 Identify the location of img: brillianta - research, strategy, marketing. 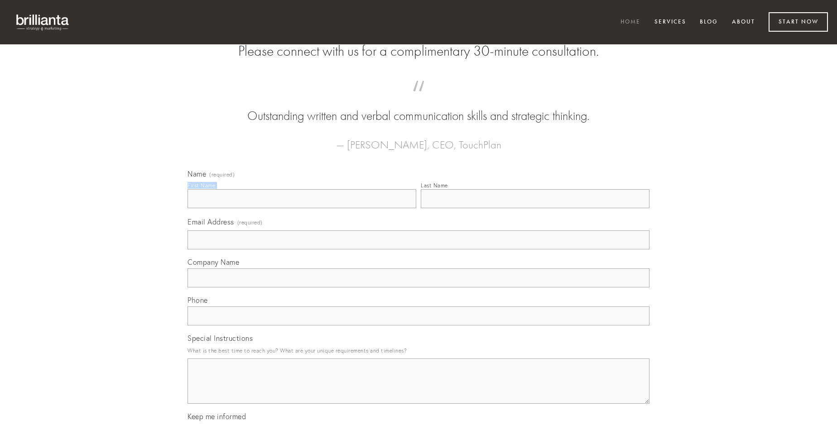
(43, 22).